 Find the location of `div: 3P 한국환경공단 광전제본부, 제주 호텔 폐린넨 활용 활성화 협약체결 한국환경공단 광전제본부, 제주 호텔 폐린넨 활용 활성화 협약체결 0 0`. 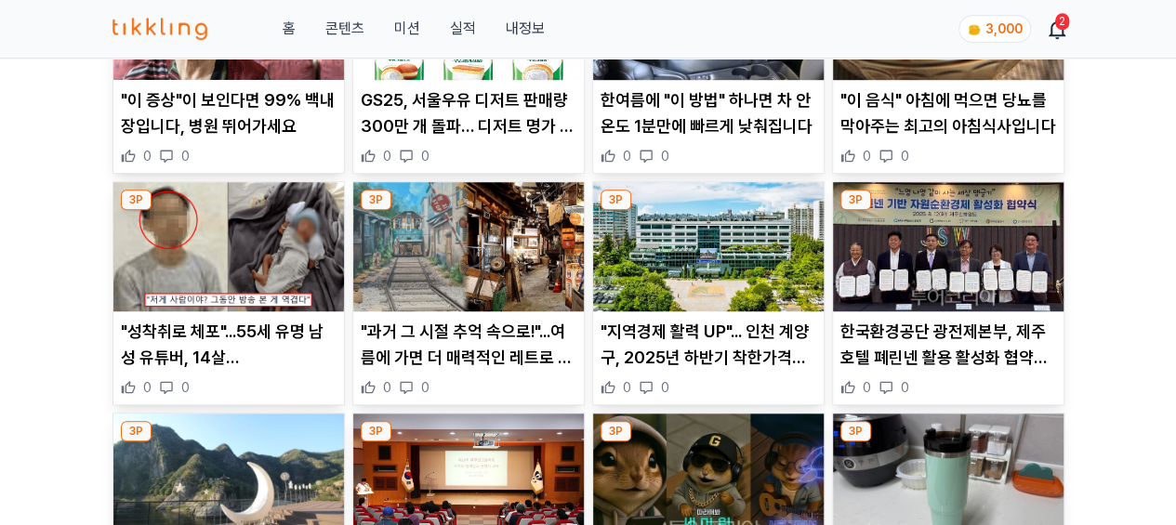

div: 3P 한국환경공단 광전제본부, 제주 호텔 폐린넨 활용 활성화 협약체결 한국환경공단 광전제본부, 제주 호텔 폐린넨 활용 활성화 협약체결 0 0 is located at coordinates (948, 294).